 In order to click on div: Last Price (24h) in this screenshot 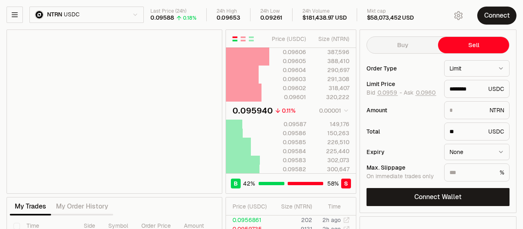, I will do `click(173, 11)`.